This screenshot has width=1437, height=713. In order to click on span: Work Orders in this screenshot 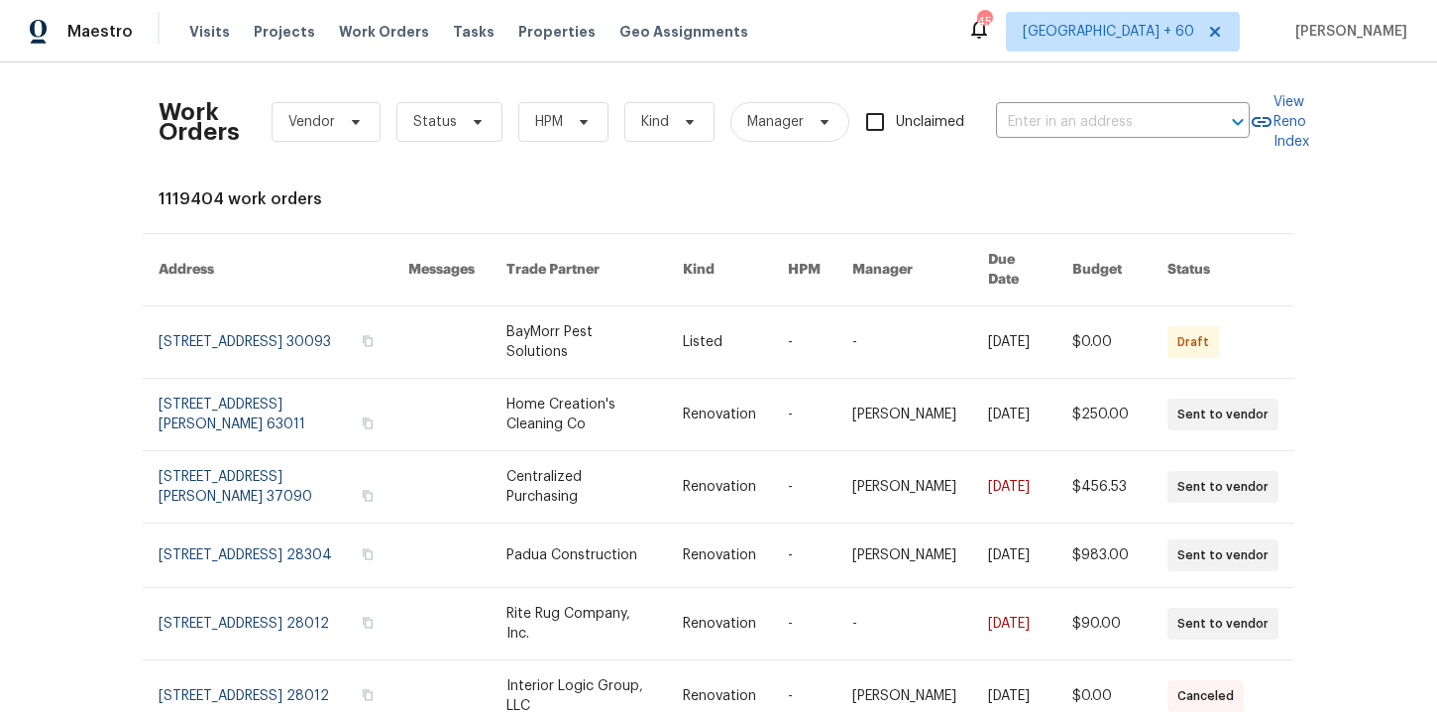, I will do `click(384, 32)`.